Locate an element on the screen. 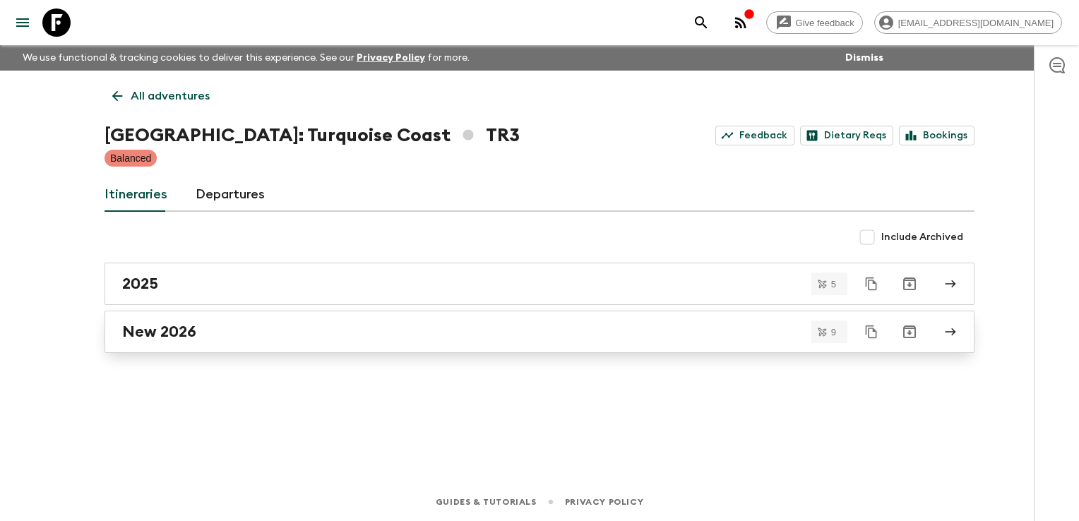 Image resolution: width=1079 pixels, height=521 pixels. button: Dismiss is located at coordinates (865, 58).